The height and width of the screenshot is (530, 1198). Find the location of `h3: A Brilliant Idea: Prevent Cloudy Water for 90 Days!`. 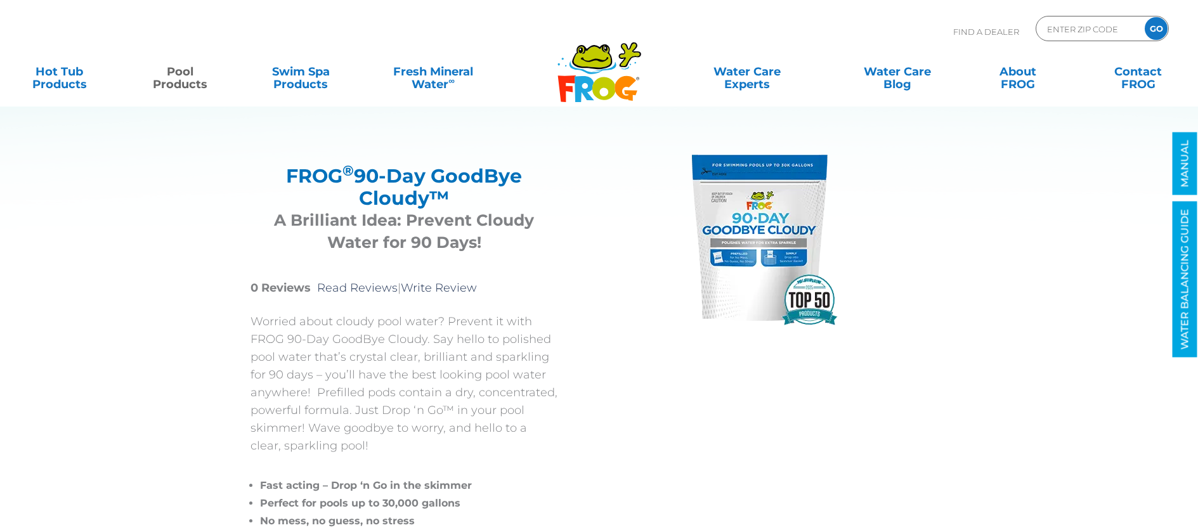

h3: A Brilliant Idea: Prevent Cloudy Water for 90 Days! is located at coordinates (404, 231).